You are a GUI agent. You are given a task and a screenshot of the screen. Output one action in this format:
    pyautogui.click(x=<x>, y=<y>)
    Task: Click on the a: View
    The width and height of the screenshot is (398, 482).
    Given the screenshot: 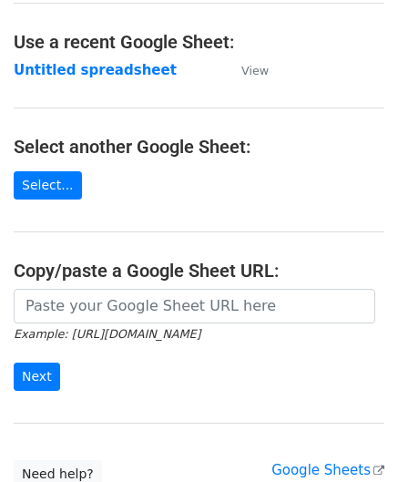 What is the action you would take?
    pyautogui.click(x=246, y=70)
    